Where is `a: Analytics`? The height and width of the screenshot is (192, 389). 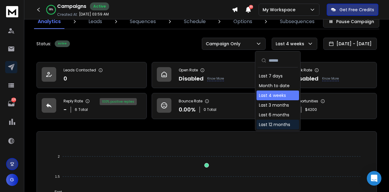 a: Analytics is located at coordinates (49, 22).